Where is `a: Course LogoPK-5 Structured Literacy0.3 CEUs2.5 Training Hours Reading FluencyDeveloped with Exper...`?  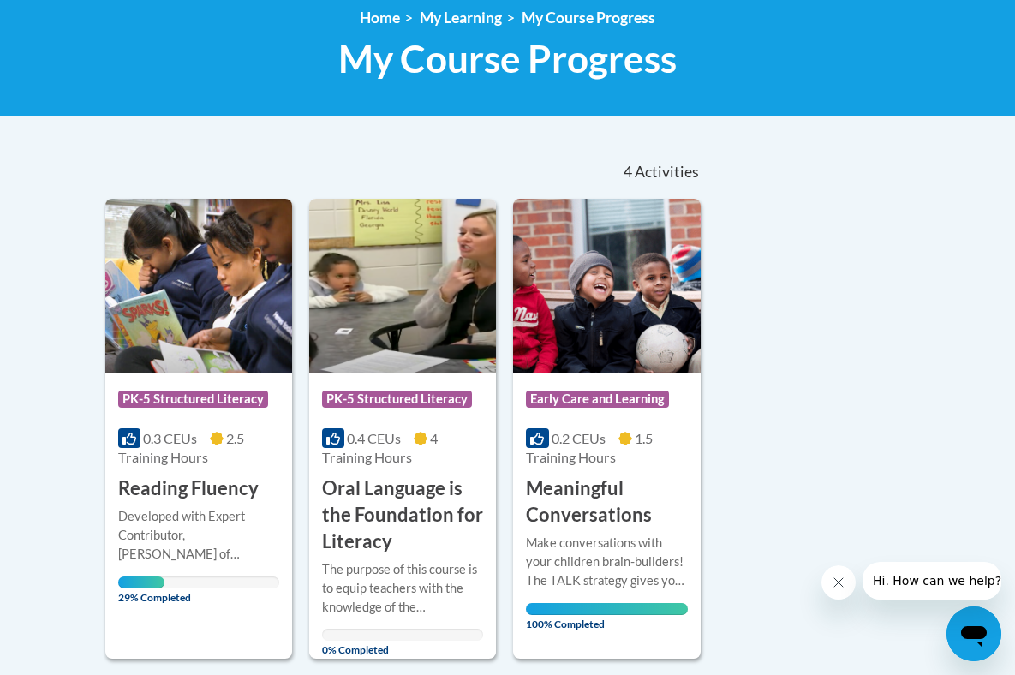
a: Course LogoPK-5 Structured Literacy0.3 CEUs2.5 Training Hours Reading FluencyDeveloped with Exper... is located at coordinates (199, 428).